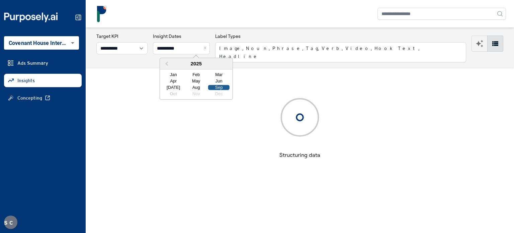  Describe the element at coordinates (196, 81) in the screenshot. I see `div: Choose May 2025` at that location.